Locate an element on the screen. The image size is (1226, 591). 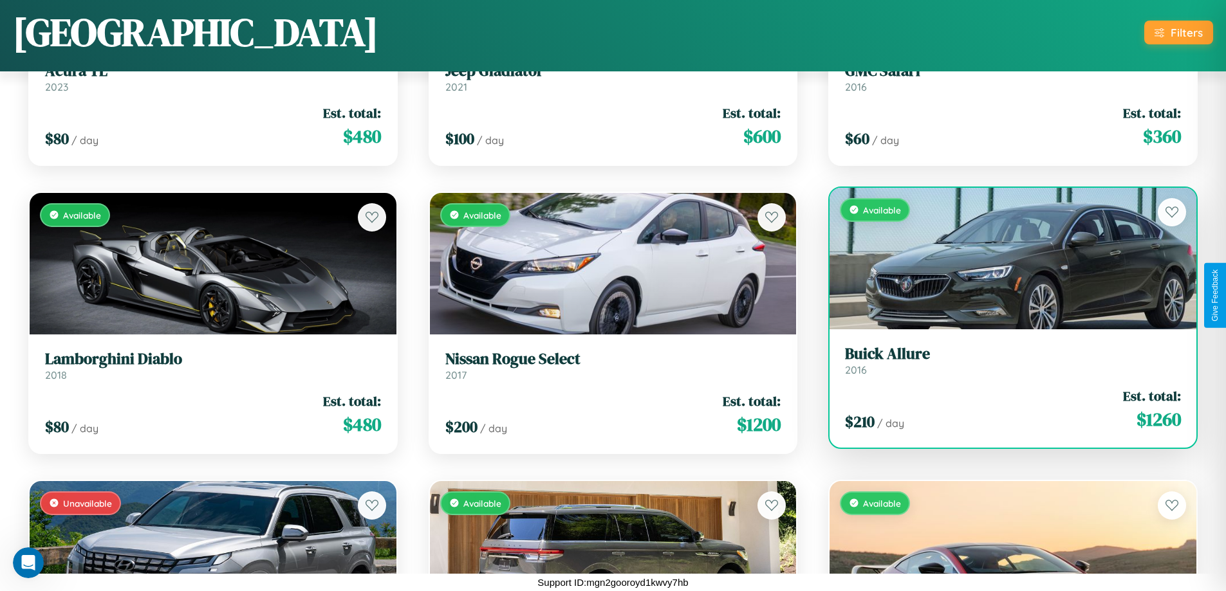
a: GMC Safari2016 is located at coordinates (1013, 77).